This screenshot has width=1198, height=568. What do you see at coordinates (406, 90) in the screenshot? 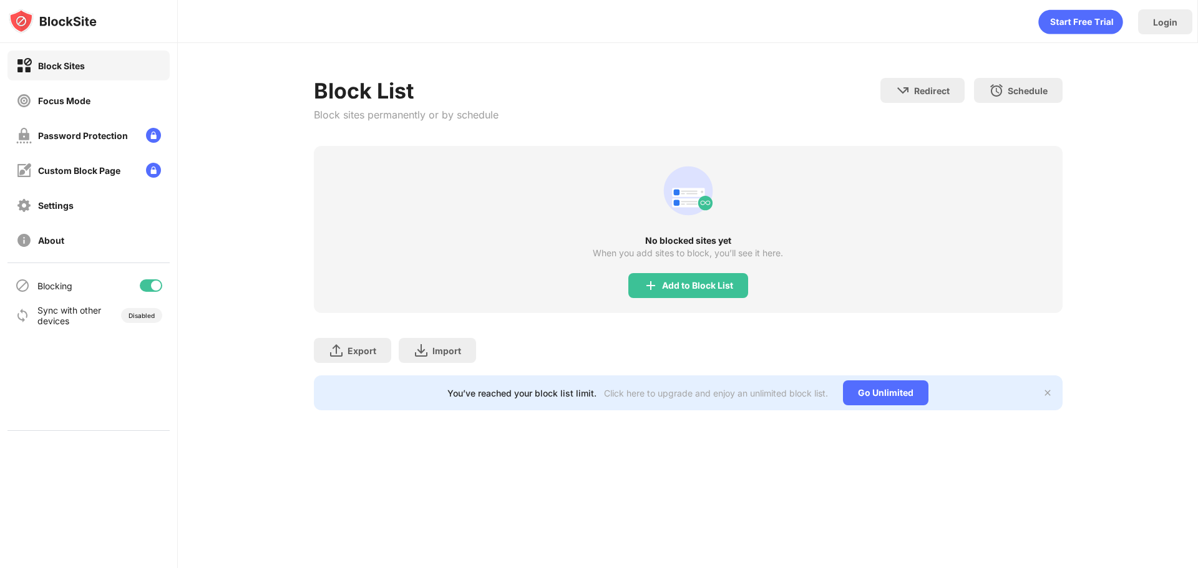
I see `div: Block List` at bounding box center [406, 90].